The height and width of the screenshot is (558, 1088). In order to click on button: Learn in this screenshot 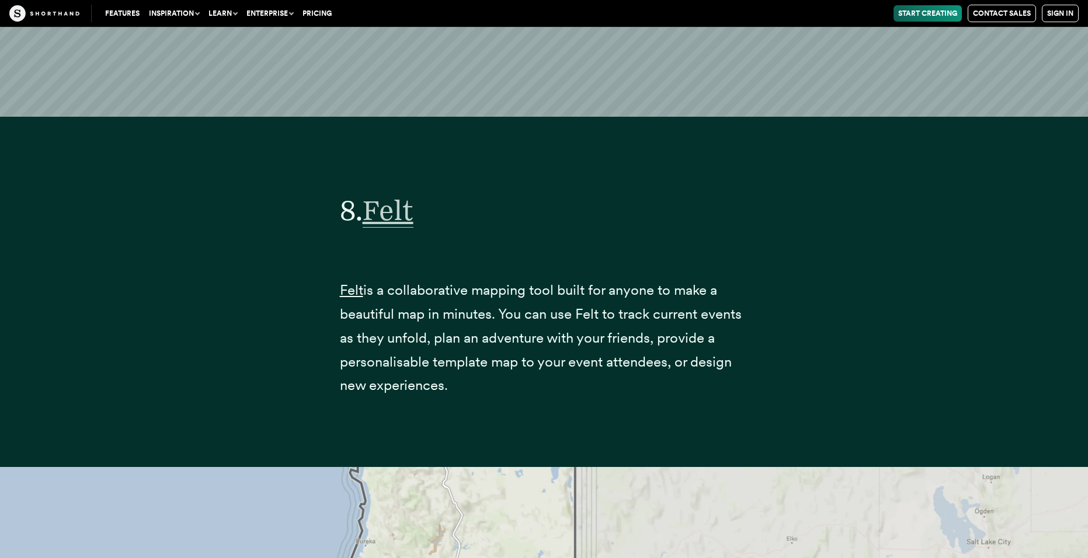, I will do `click(222, 13)`.